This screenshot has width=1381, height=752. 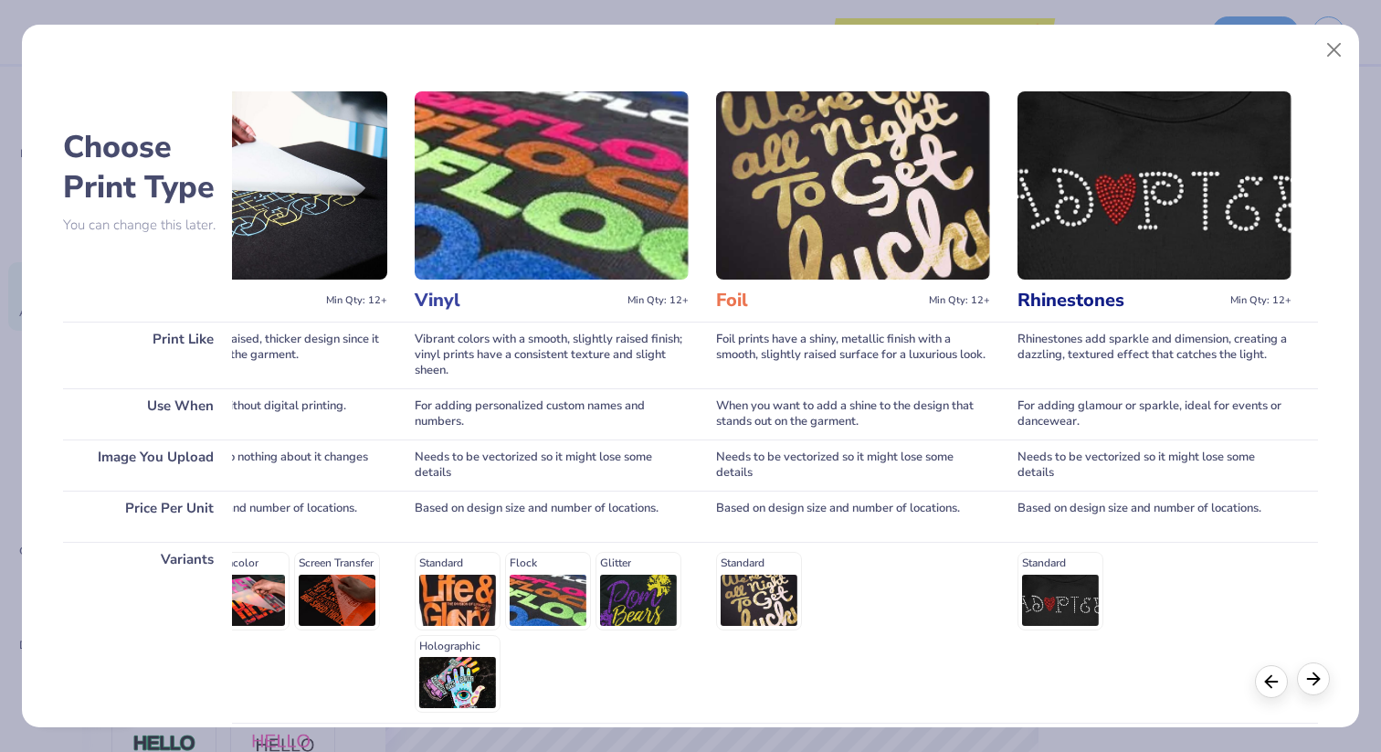 I want to click on div: Foil prints have a shiny, metallic finish with a smooth, slightly raised surface for a luxurious ..., so click(x=853, y=354).